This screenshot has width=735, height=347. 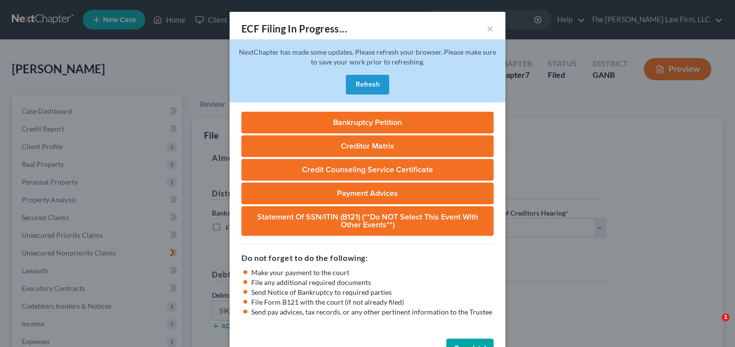 I want to click on a: Payment Advices, so click(x=367, y=194).